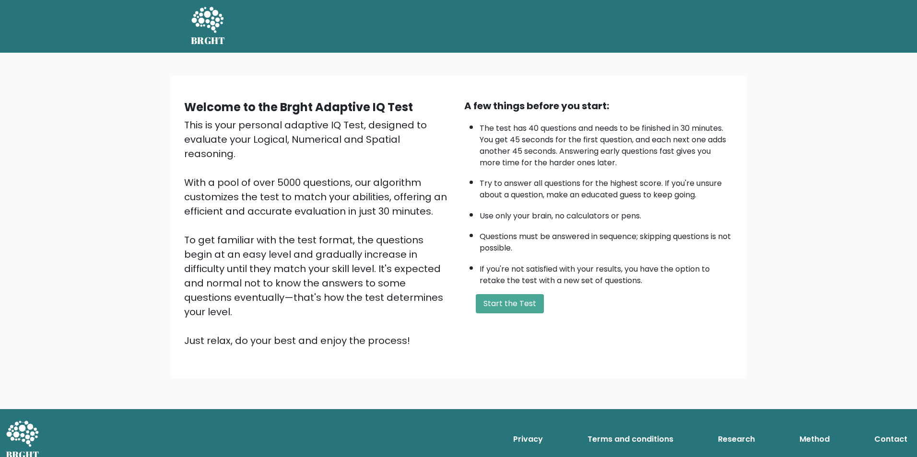  I want to click on h5: BRGHT, so click(208, 41).